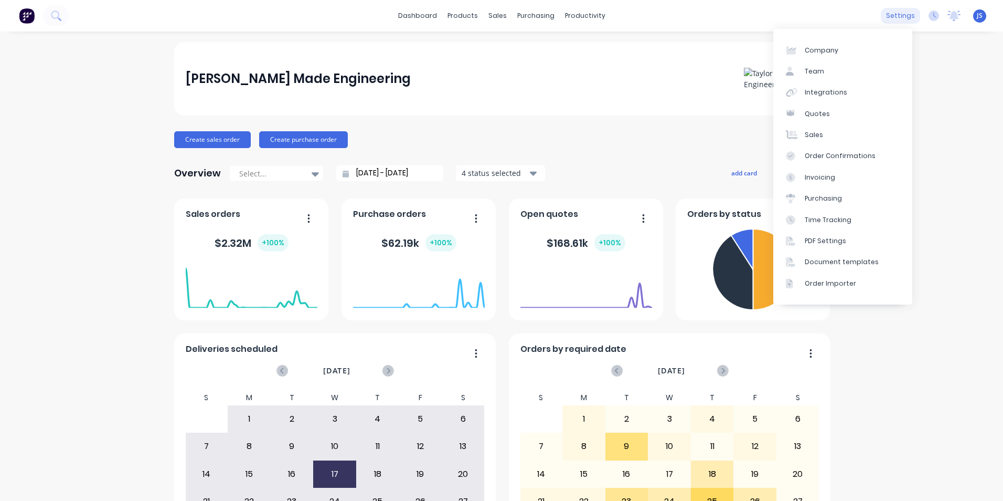  Describe the element at coordinates (843, 241) in the screenshot. I see `a: PDF Settings` at that location.